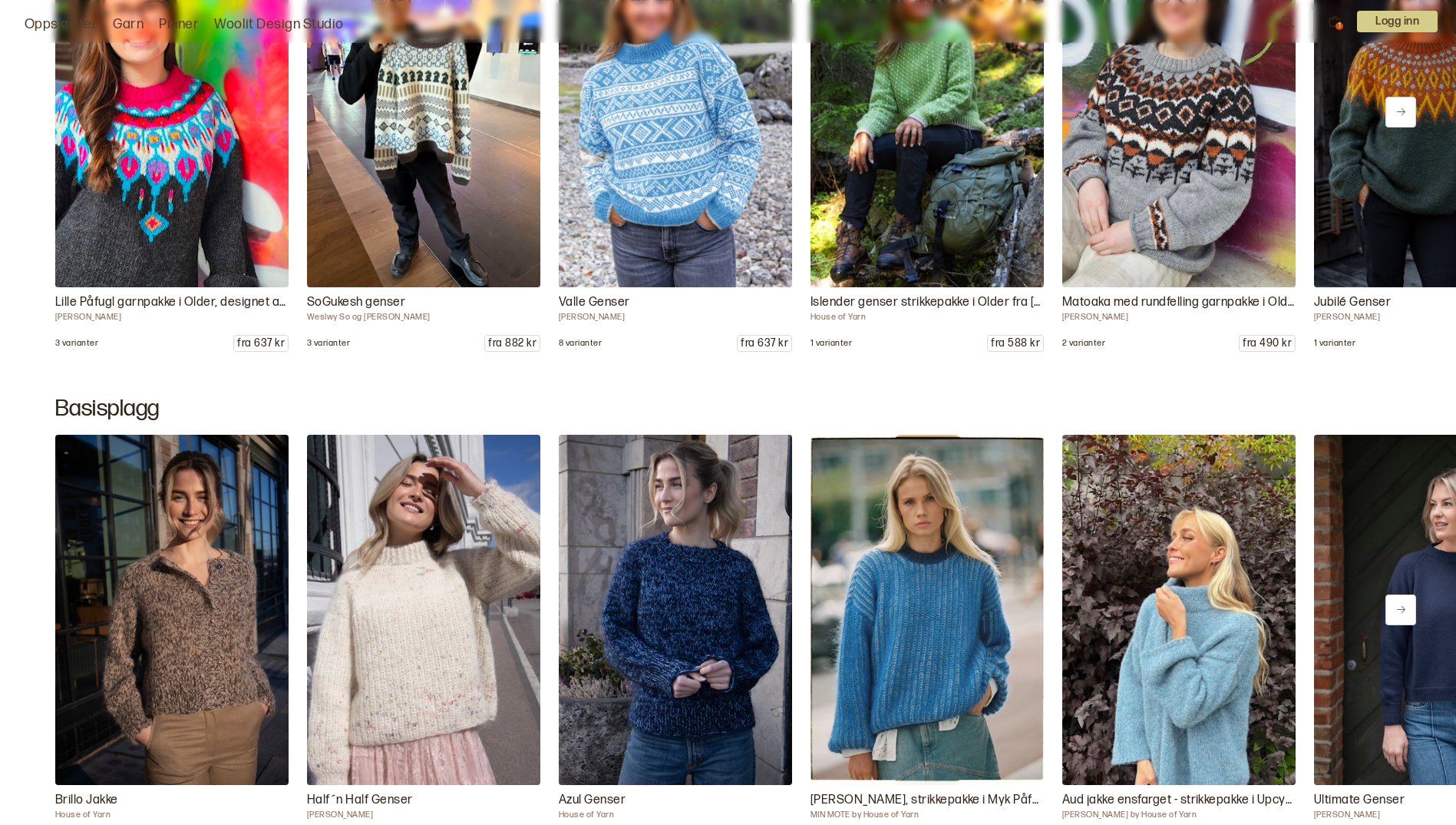  Describe the element at coordinates (1398, 21) in the screenshot. I see `p: Logg inn` at that location.